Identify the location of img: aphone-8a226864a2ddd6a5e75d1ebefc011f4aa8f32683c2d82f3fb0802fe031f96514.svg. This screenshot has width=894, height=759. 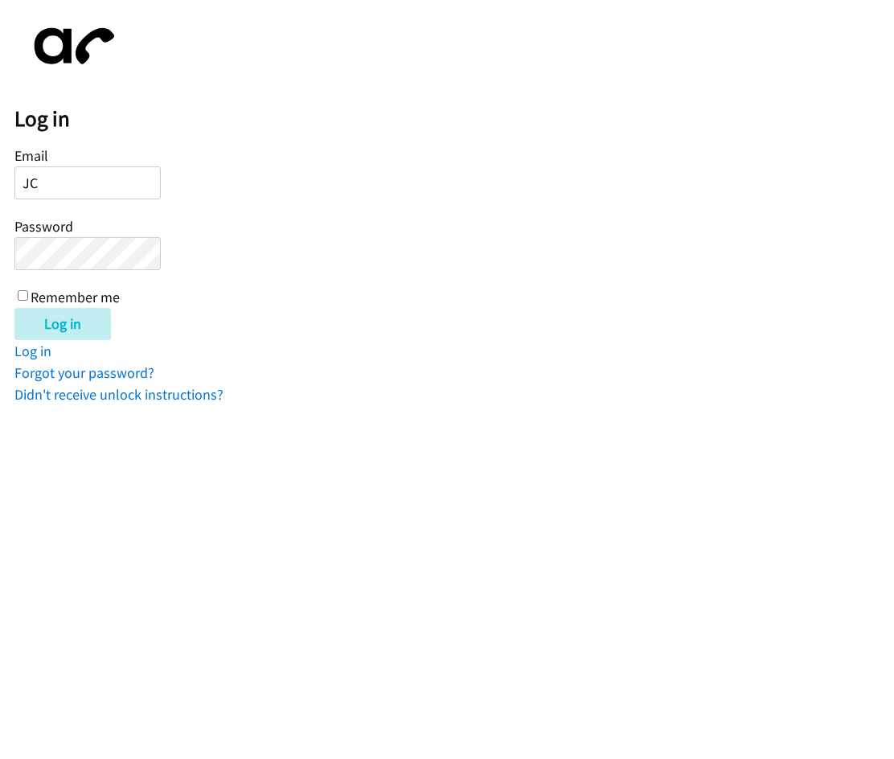
(71, 46).